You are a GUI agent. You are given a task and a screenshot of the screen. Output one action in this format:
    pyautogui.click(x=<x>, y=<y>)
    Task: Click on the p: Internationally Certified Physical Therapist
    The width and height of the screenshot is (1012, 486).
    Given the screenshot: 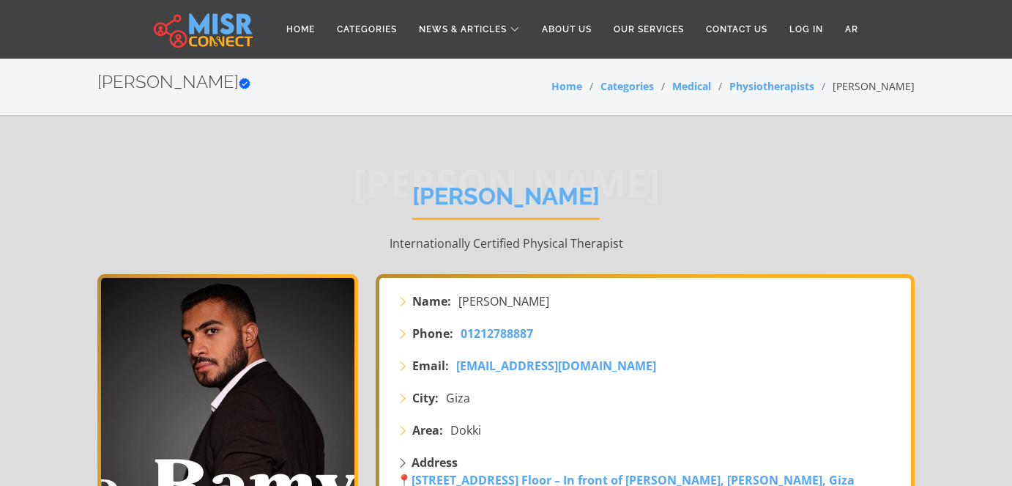 What is the action you would take?
    pyautogui.click(x=506, y=243)
    